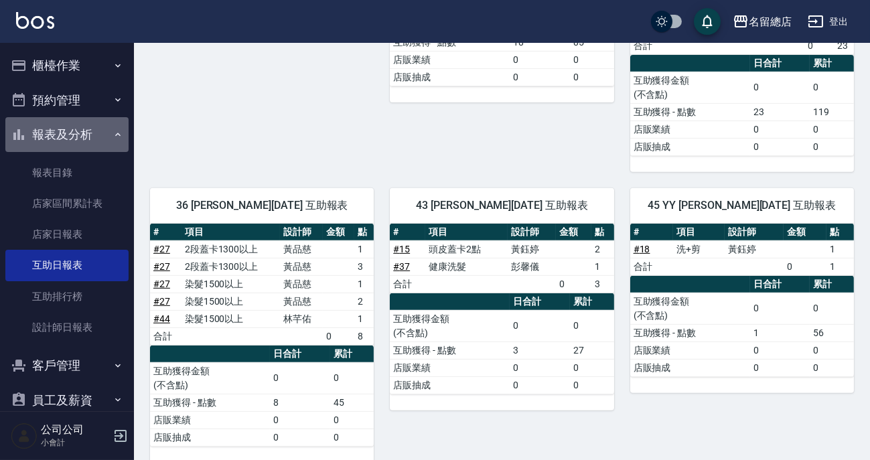 The image size is (870, 460). Describe the element at coordinates (762, 21) in the screenshot. I see `button: 名留總店` at that location.